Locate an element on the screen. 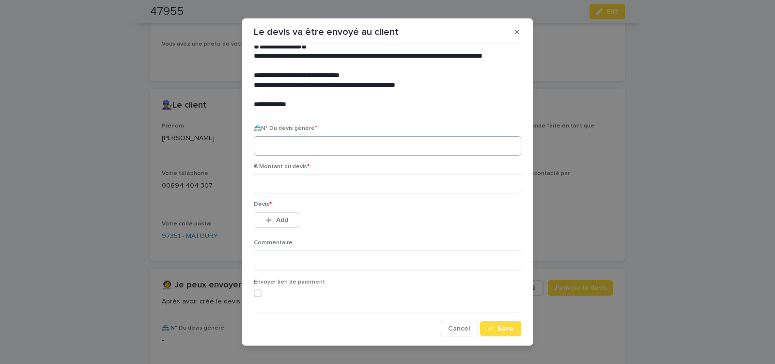  span: € Montant du devis is located at coordinates (281, 167).